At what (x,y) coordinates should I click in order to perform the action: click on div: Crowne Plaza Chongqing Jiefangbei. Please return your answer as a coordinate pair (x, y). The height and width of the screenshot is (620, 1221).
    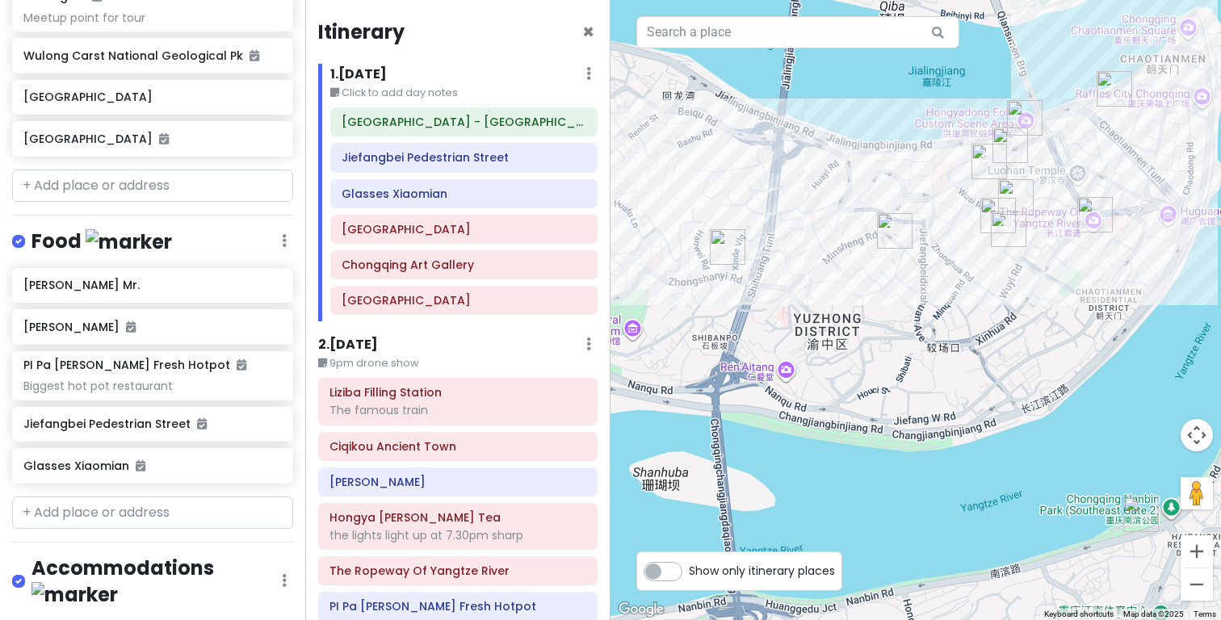
    Looking at the image, I should click on (1016, 197).